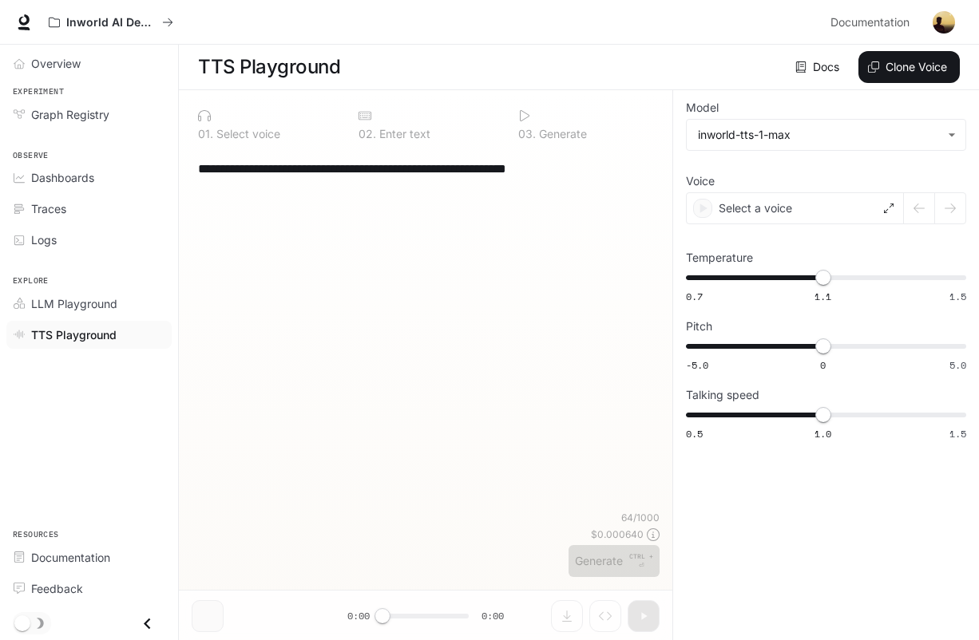 The height and width of the screenshot is (640, 979). Describe the element at coordinates (561, 134) in the screenshot. I see `p: Generate` at that location.